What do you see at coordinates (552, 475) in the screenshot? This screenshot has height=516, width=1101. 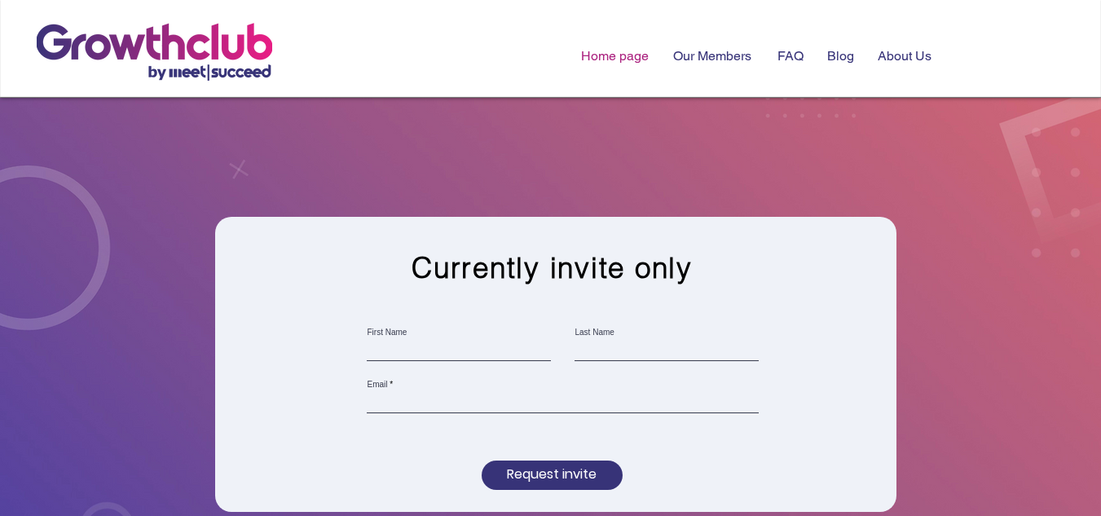 I see `button: Request invite` at bounding box center [552, 475].